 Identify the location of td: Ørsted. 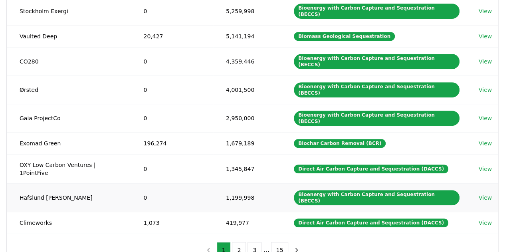
(69, 89).